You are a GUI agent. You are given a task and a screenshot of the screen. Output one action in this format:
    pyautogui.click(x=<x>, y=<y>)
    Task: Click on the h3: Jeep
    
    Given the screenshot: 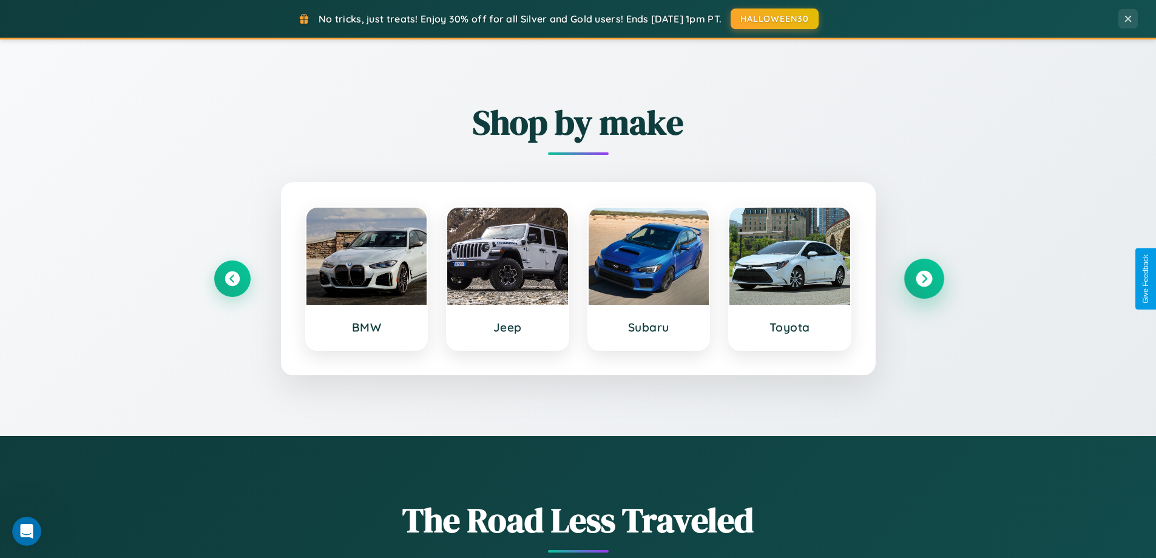 What is the action you would take?
    pyautogui.click(x=507, y=327)
    